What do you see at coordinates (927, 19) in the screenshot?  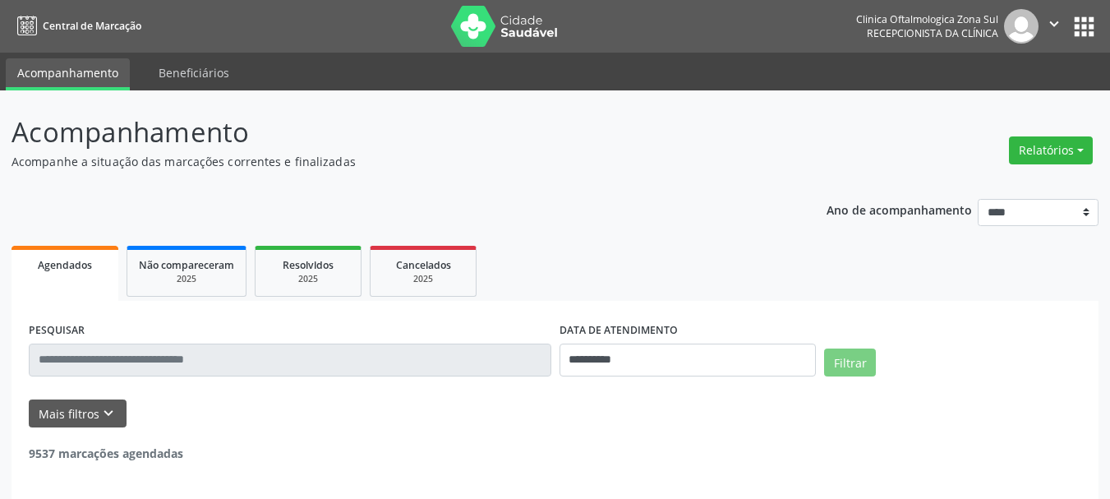 I see `div: Clinica Oftalmologica Zona Sul` at bounding box center [927, 19].